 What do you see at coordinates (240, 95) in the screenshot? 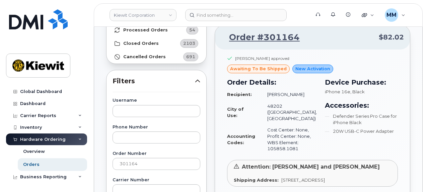
I see `strong: Recipient:` at bounding box center [240, 95].